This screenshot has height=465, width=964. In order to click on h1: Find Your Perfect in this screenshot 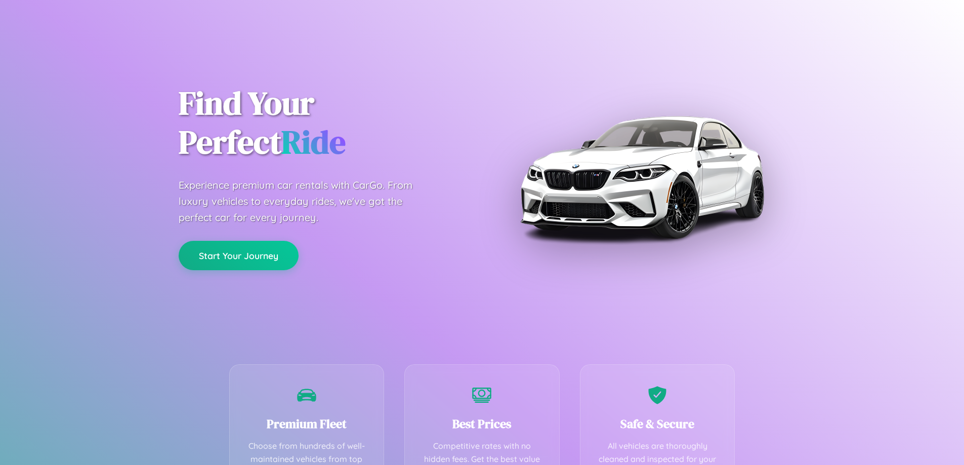, I will do `click(323, 123)`.